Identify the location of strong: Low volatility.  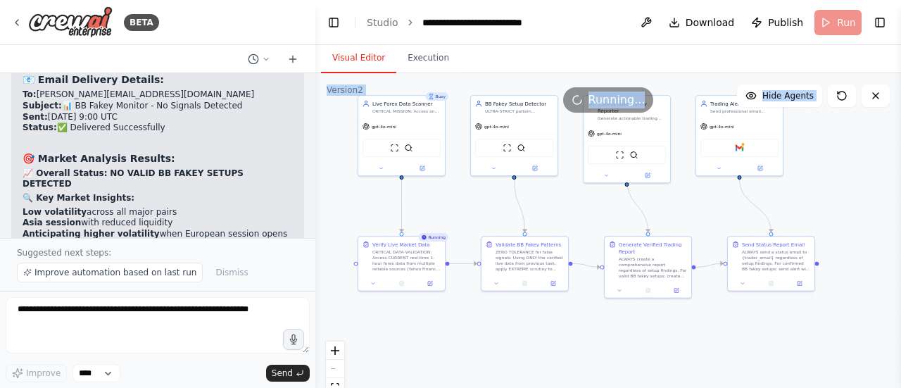
(54, 212).